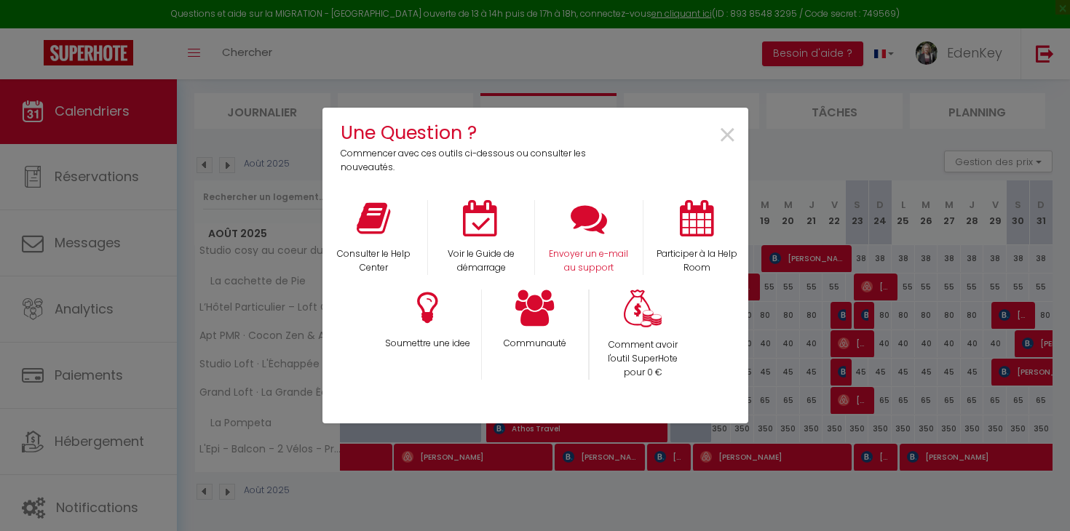 The width and height of the screenshot is (1070, 531). Describe the element at coordinates (643, 359) in the screenshot. I see `p: Comment avoir l'outil SuperHote pour 0 €` at that location.